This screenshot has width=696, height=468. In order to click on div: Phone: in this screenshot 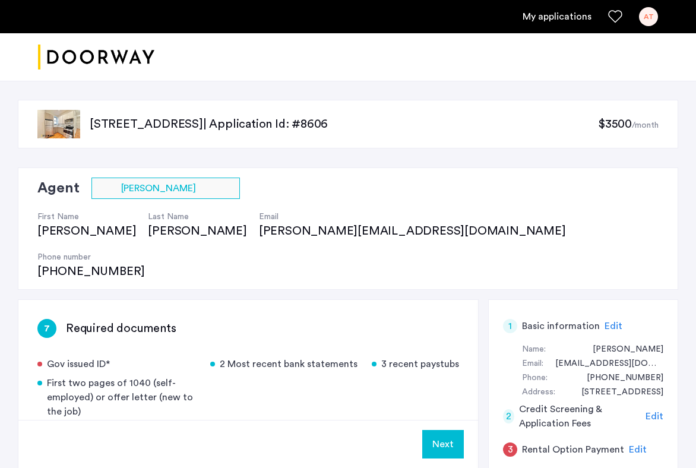, I will do `click(535, 378)`.